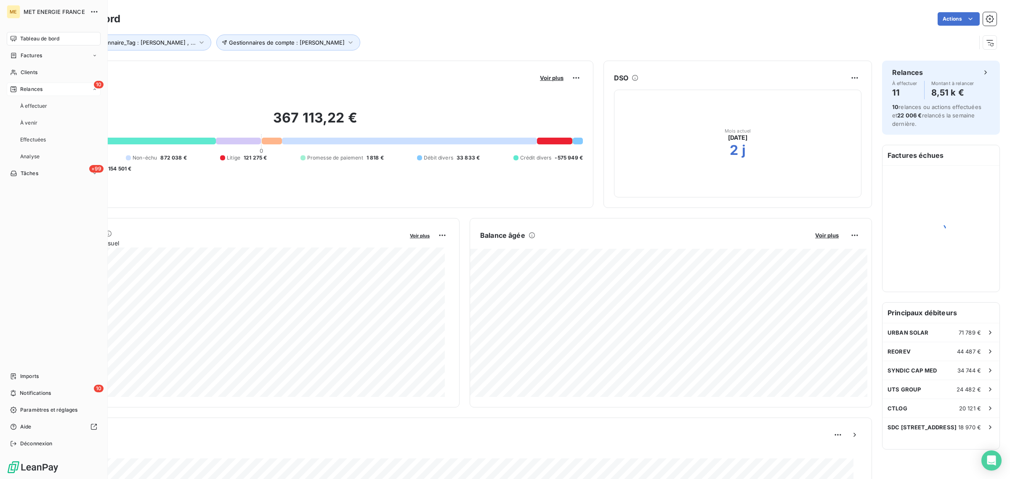 This screenshot has width=1010, height=479. What do you see at coordinates (173, 158) in the screenshot?
I see `span: 872 038 €` at bounding box center [173, 158].